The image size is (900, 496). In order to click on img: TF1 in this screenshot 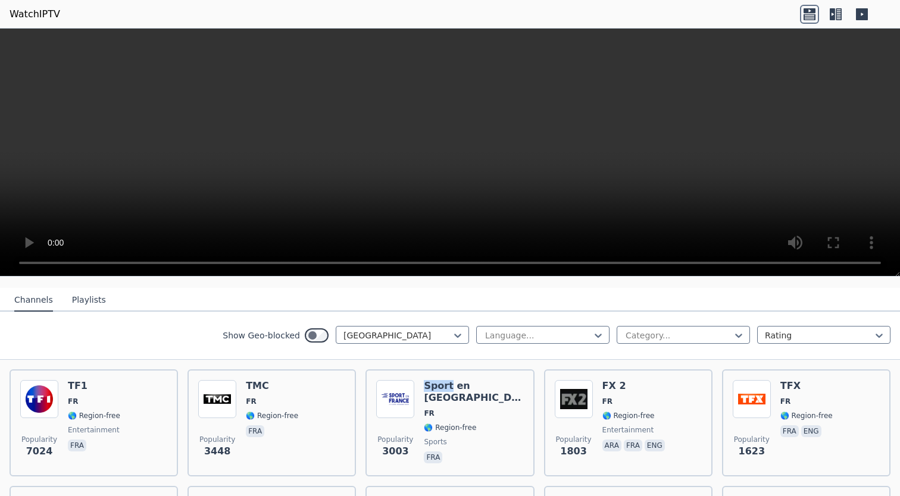, I will do `click(39, 399)`.